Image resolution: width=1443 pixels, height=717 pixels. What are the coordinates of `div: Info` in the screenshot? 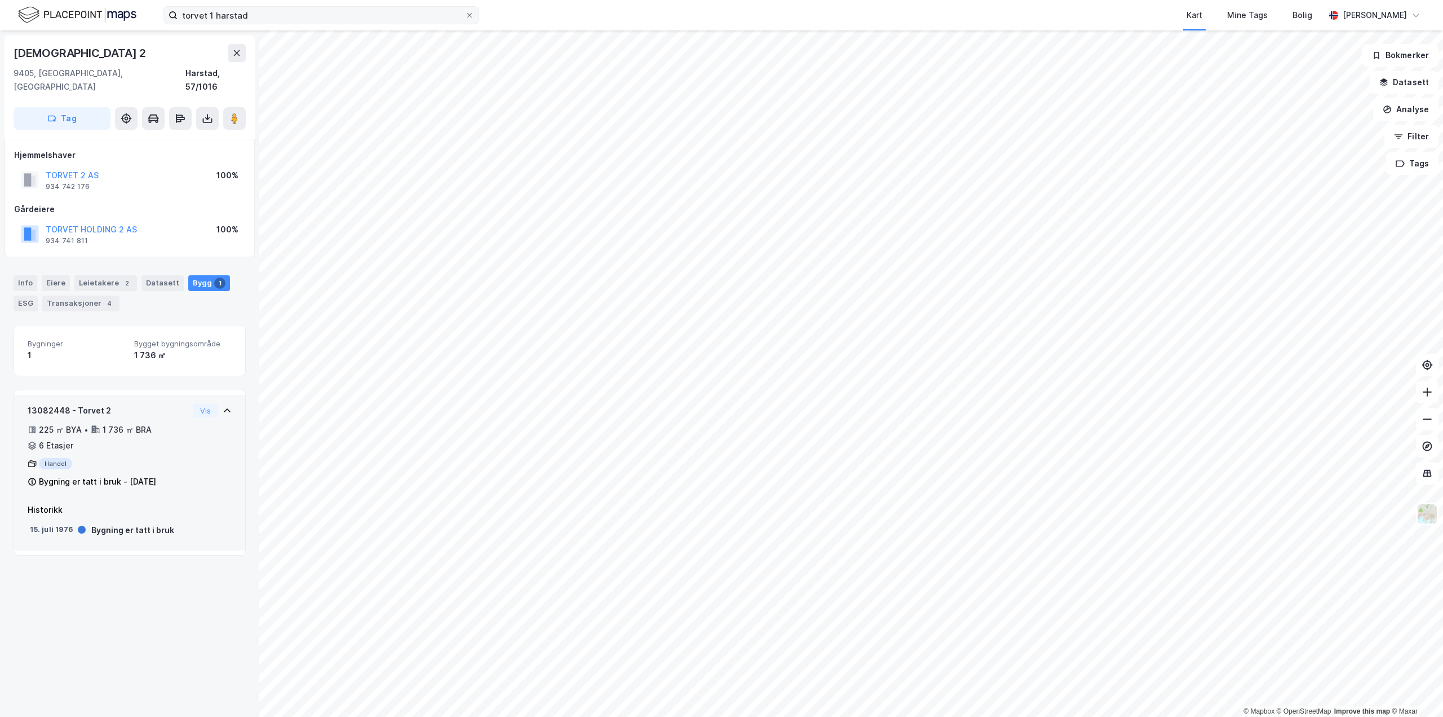 It's located at (25, 283).